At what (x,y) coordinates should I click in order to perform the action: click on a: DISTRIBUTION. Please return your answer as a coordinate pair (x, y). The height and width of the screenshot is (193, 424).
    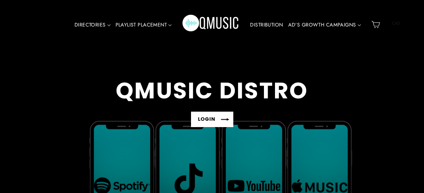
    Looking at the image, I should click on (267, 25).